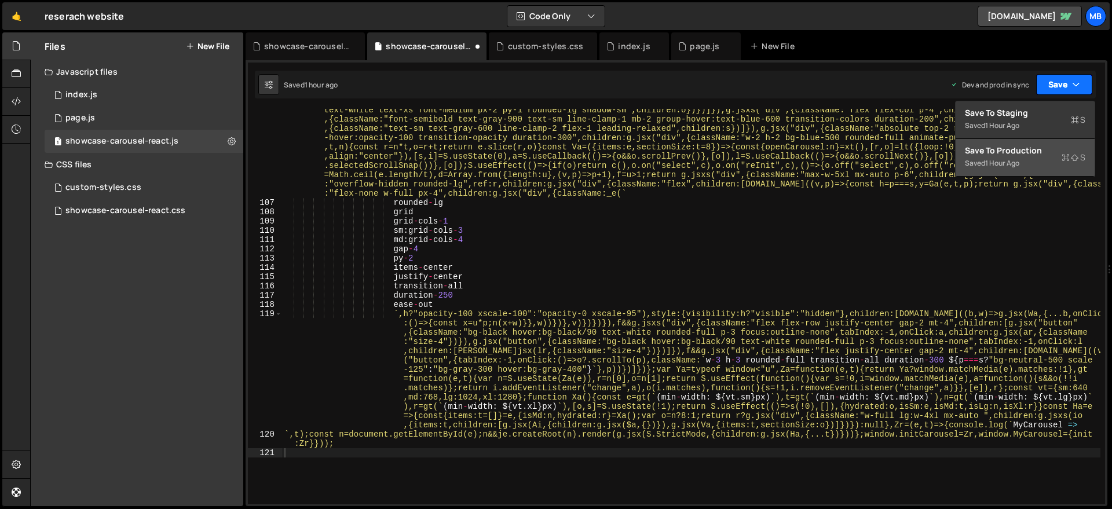 This screenshot has width=1112, height=509. I want to click on div: Save to Staging, so click(1025, 113).